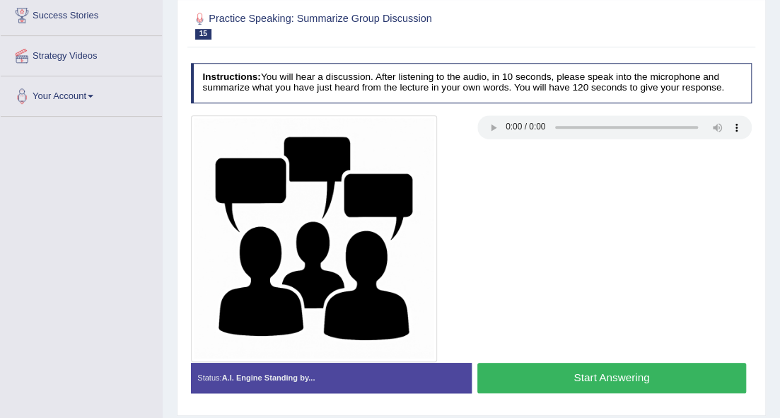 This screenshot has width=780, height=418. What do you see at coordinates (472, 83) in the screenshot?
I see `h4: You will hear a discussion. After listening to the audio, in 10 seconds, please speak into the mi...` at bounding box center [472, 83].